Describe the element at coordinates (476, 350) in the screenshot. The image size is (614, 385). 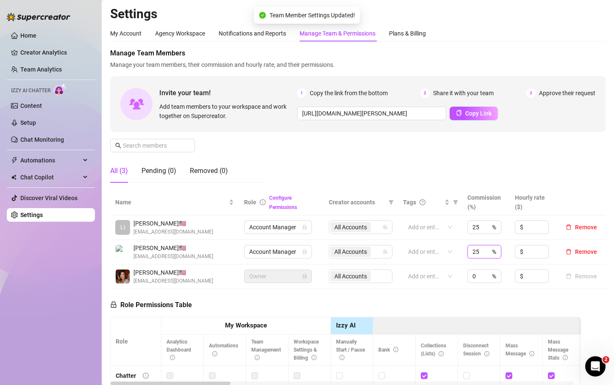
I see `span: Disconnect Session` at that location.